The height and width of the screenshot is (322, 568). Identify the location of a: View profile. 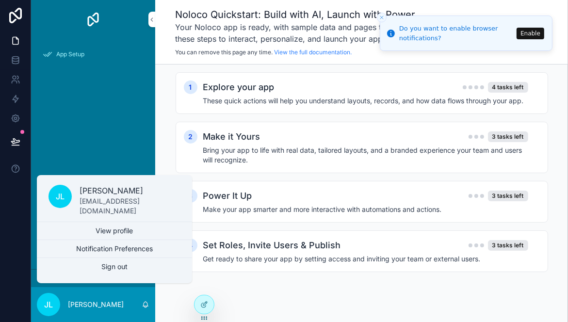
(114, 231).